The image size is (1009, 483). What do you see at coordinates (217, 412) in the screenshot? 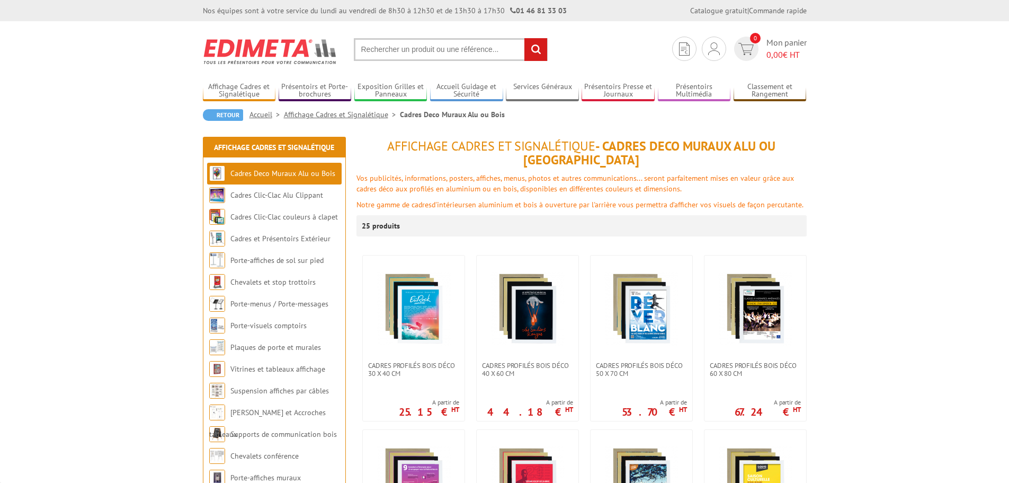
I see `img: Cimaises et Accroches tableaux` at bounding box center [217, 412].